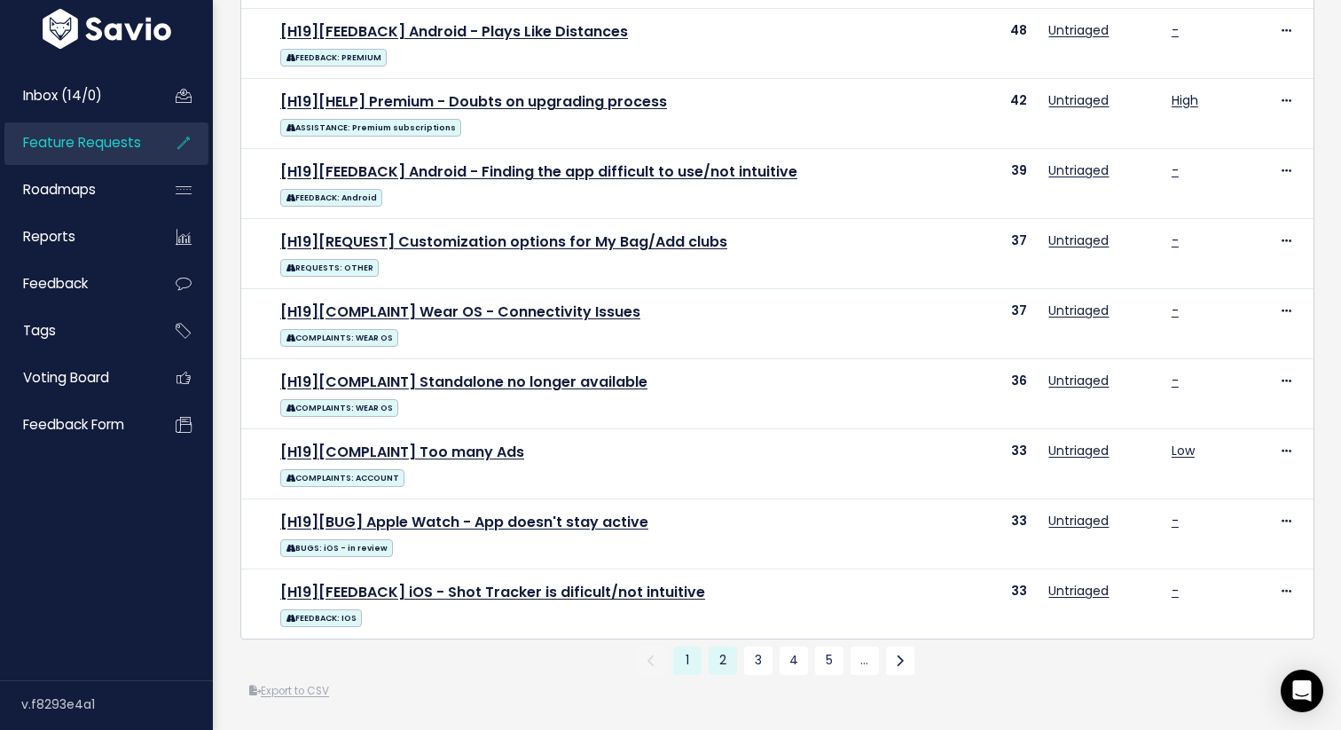 Image resolution: width=1341 pixels, height=730 pixels. I want to click on span: REQUESTS: OTHER, so click(329, 268).